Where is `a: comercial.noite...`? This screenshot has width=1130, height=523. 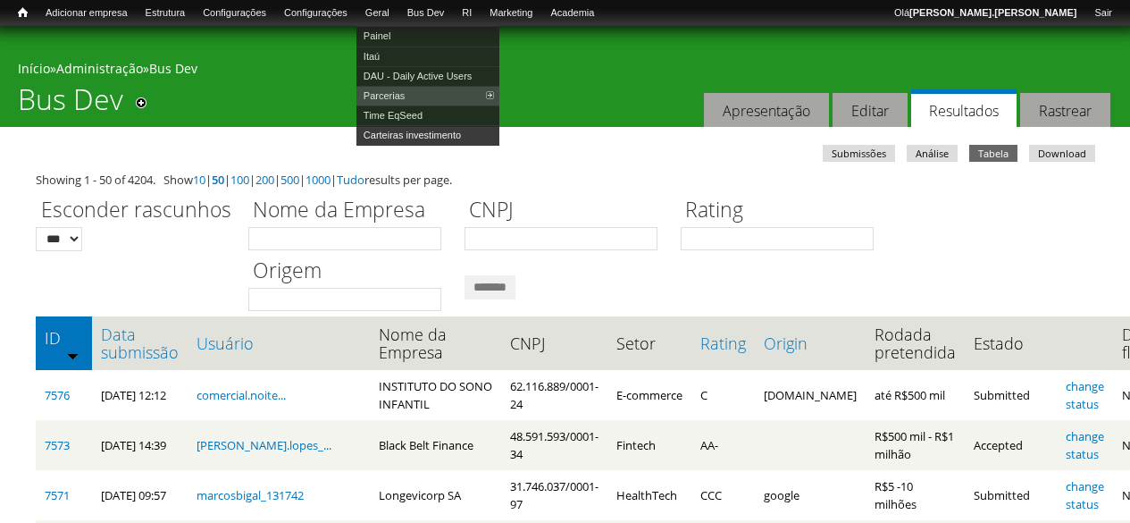 a: comercial.noite... is located at coordinates (241, 395).